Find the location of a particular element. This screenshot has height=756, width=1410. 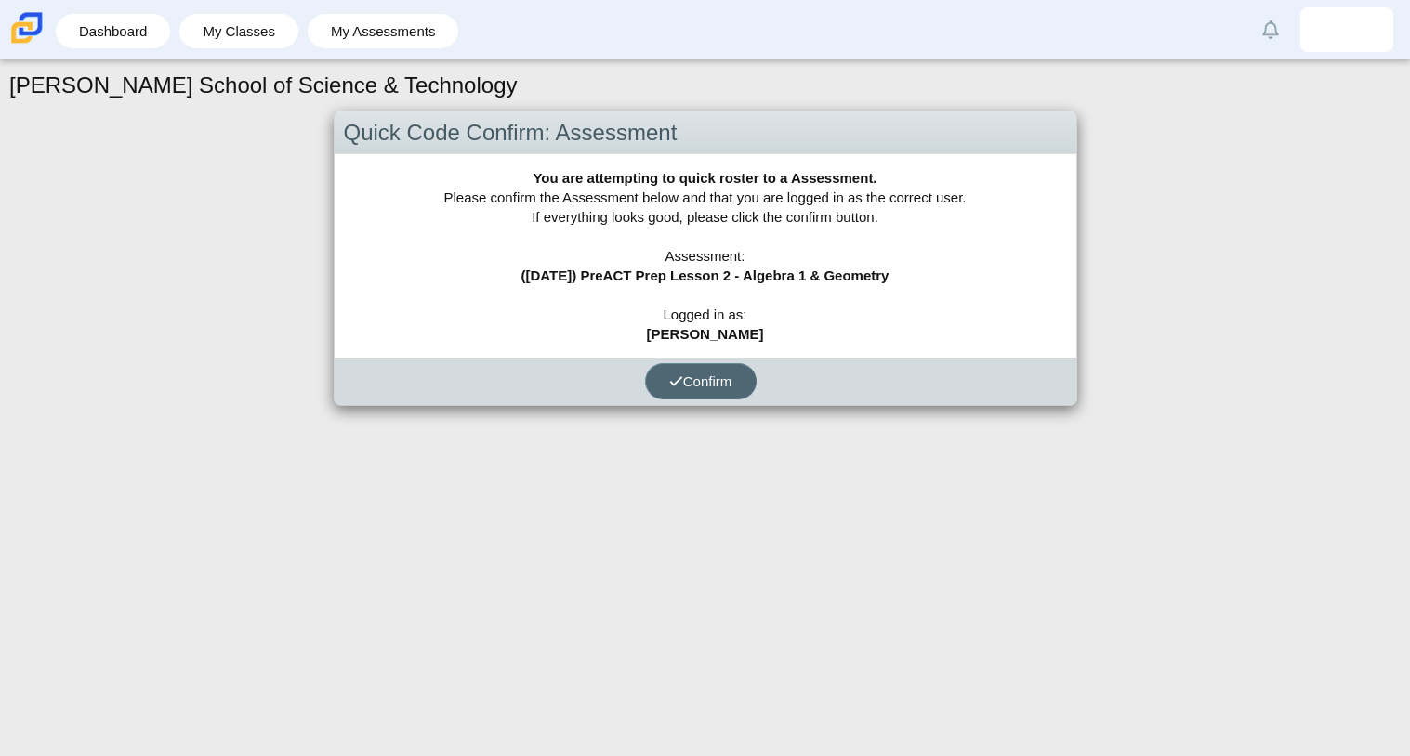

a: Dashboard is located at coordinates (112, 31).